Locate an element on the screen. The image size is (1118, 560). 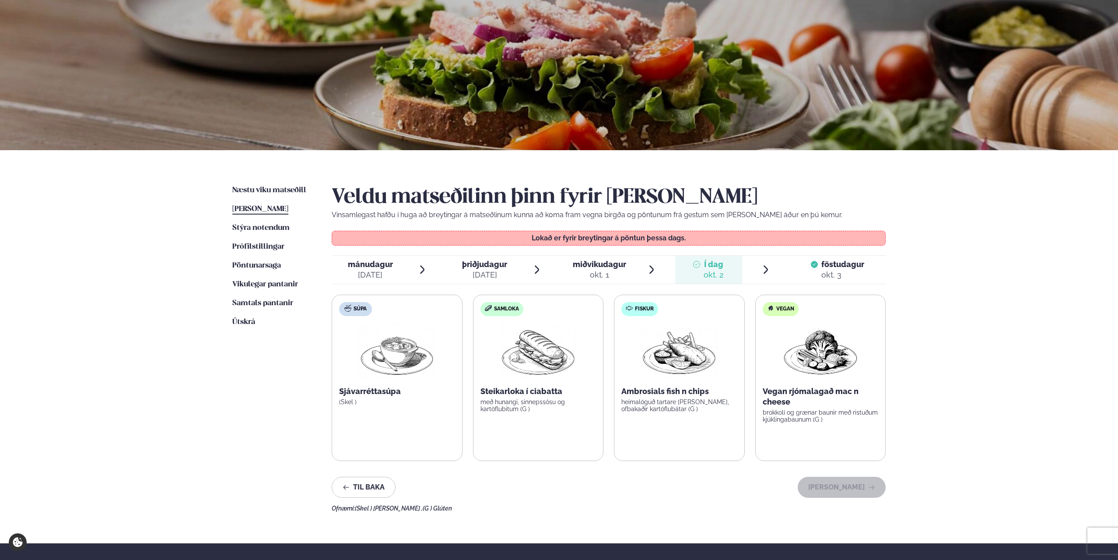
img: Vegan.svg is located at coordinates (771, 308).